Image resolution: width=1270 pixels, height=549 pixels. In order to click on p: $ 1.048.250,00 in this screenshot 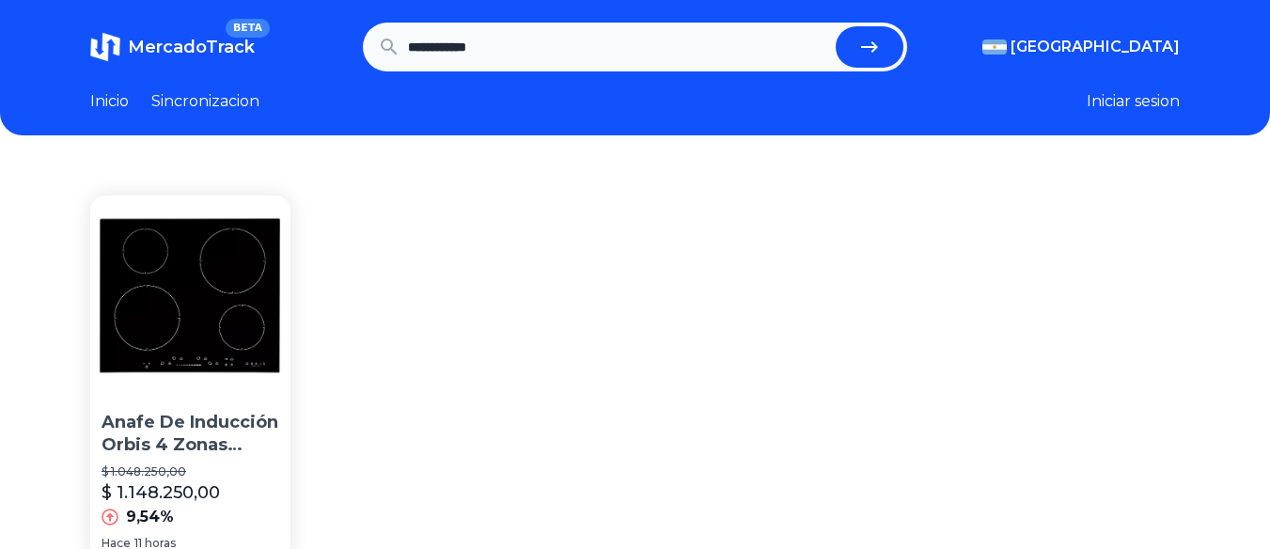, I will do `click(190, 472)`.